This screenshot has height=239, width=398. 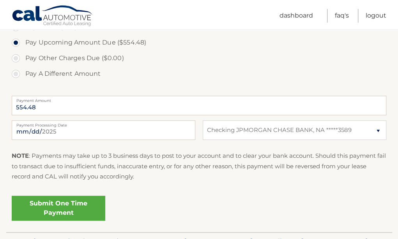 What do you see at coordinates (103, 130) in the screenshot?
I see `input: Payment Date` at bounding box center [103, 130].